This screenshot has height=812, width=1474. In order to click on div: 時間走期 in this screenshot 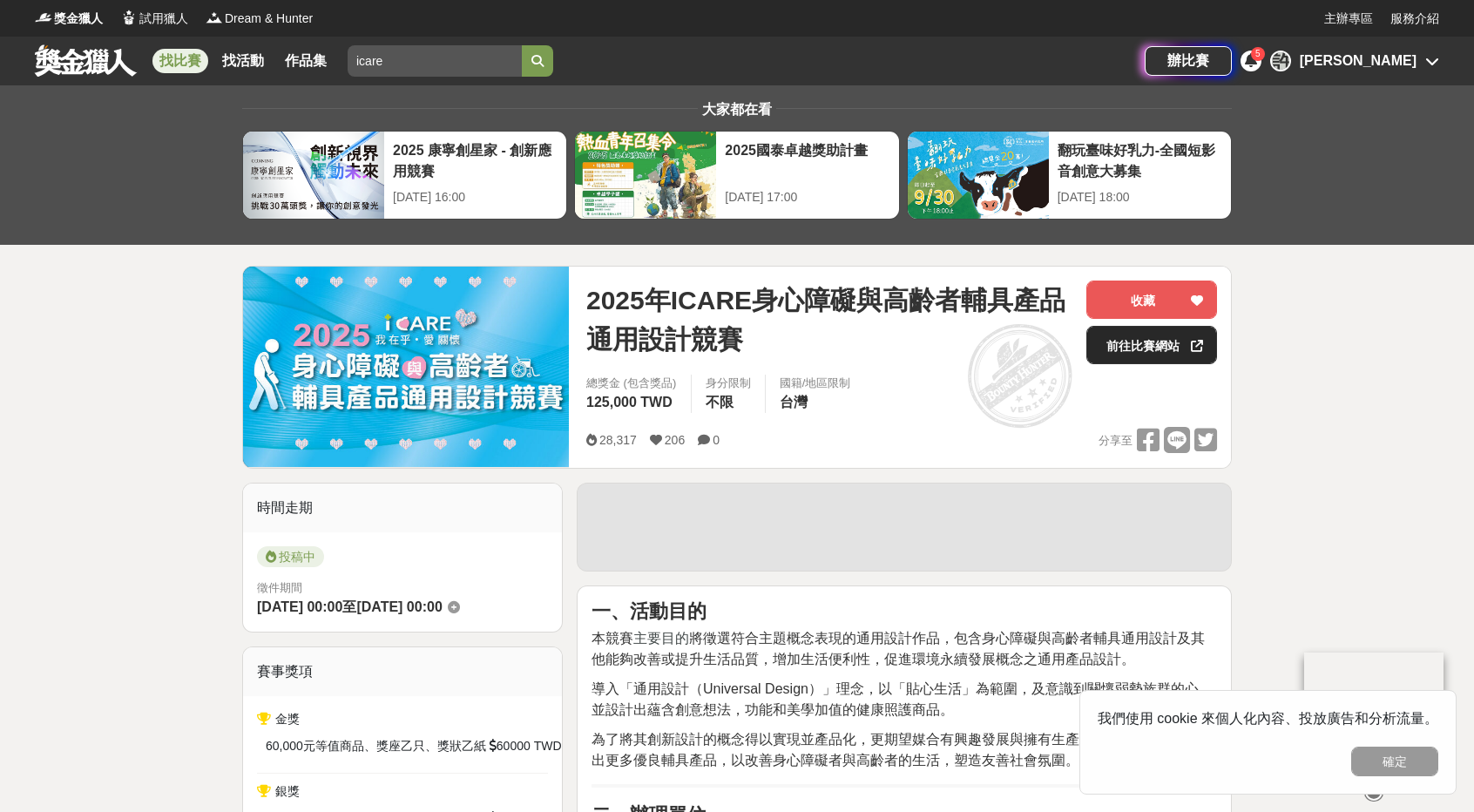, I will do `click(403, 508)`.